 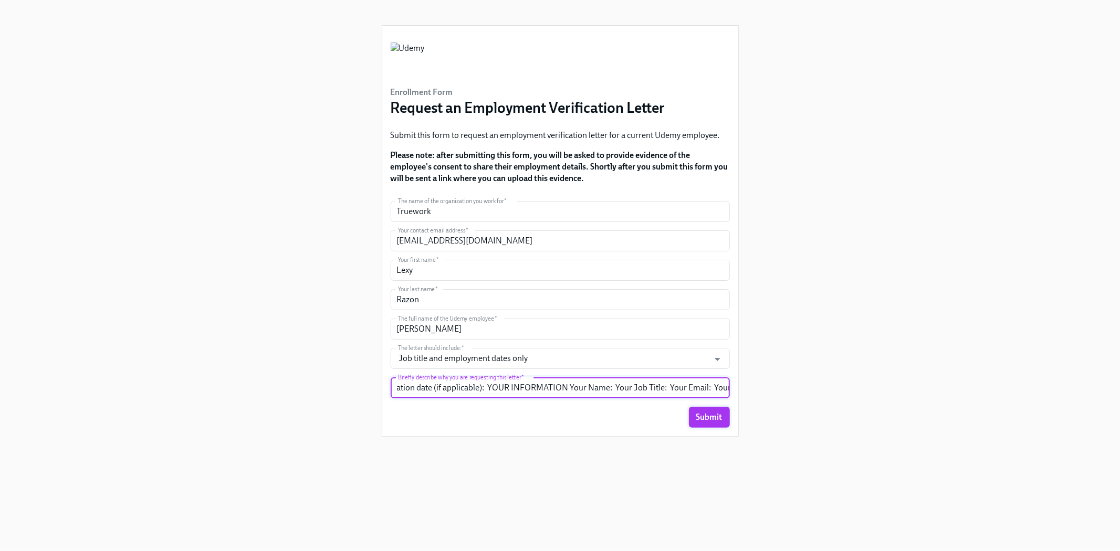 I want to click on h6: Enrollment Form, so click(x=528, y=92).